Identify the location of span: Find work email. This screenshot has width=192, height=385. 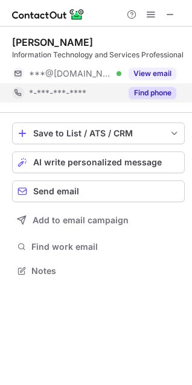
(106, 247).